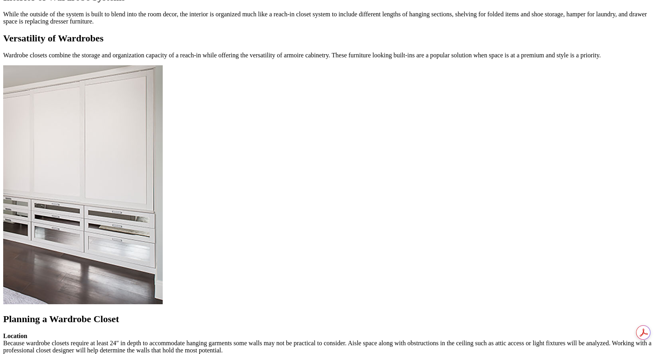 This screenshot has height=354, width=664. I want to click on p: While the outside of the system is built to blend into the room decor, the interior is organized ..., so click(332, 18).